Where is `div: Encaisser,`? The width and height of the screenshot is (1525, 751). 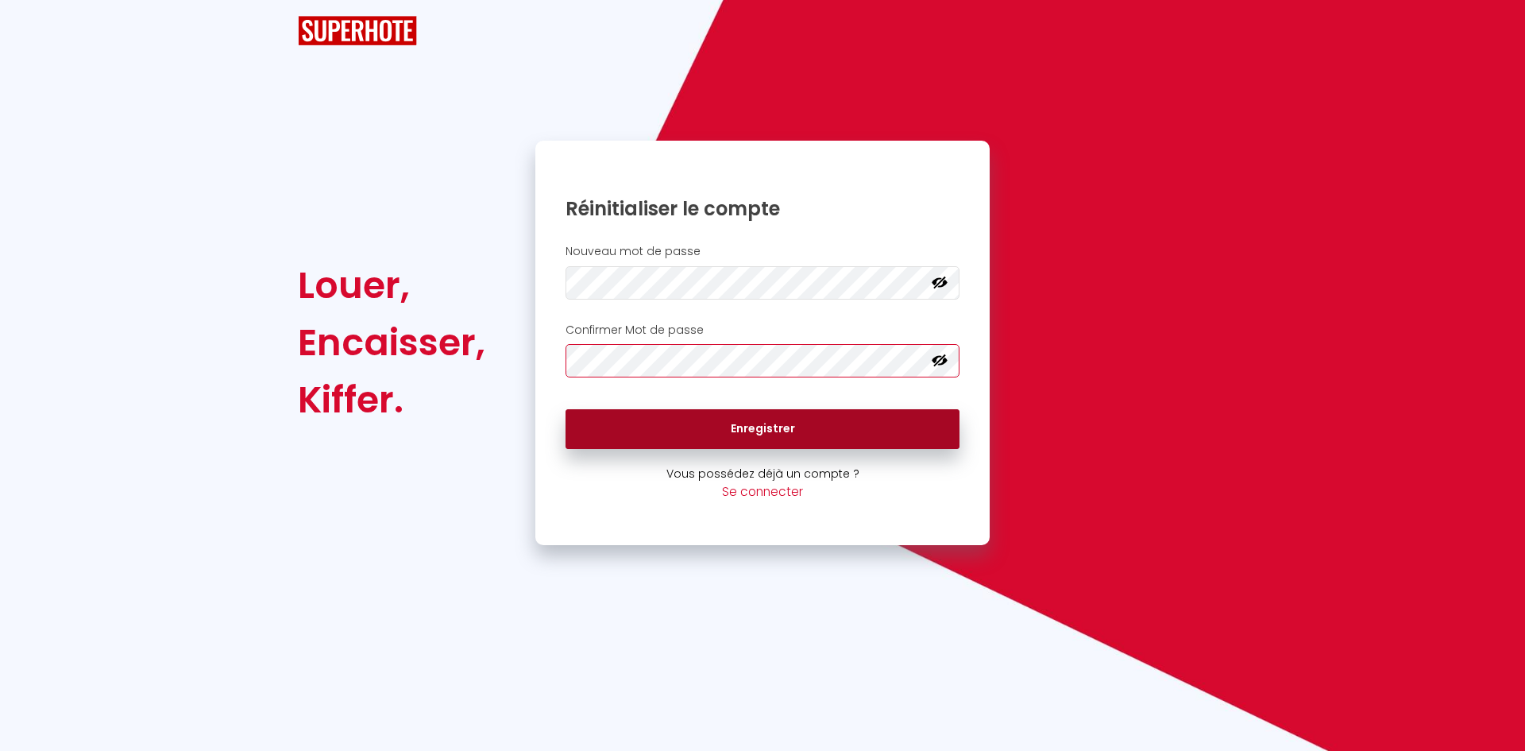
div: Encaisser, is located at coordinates (392, 342).